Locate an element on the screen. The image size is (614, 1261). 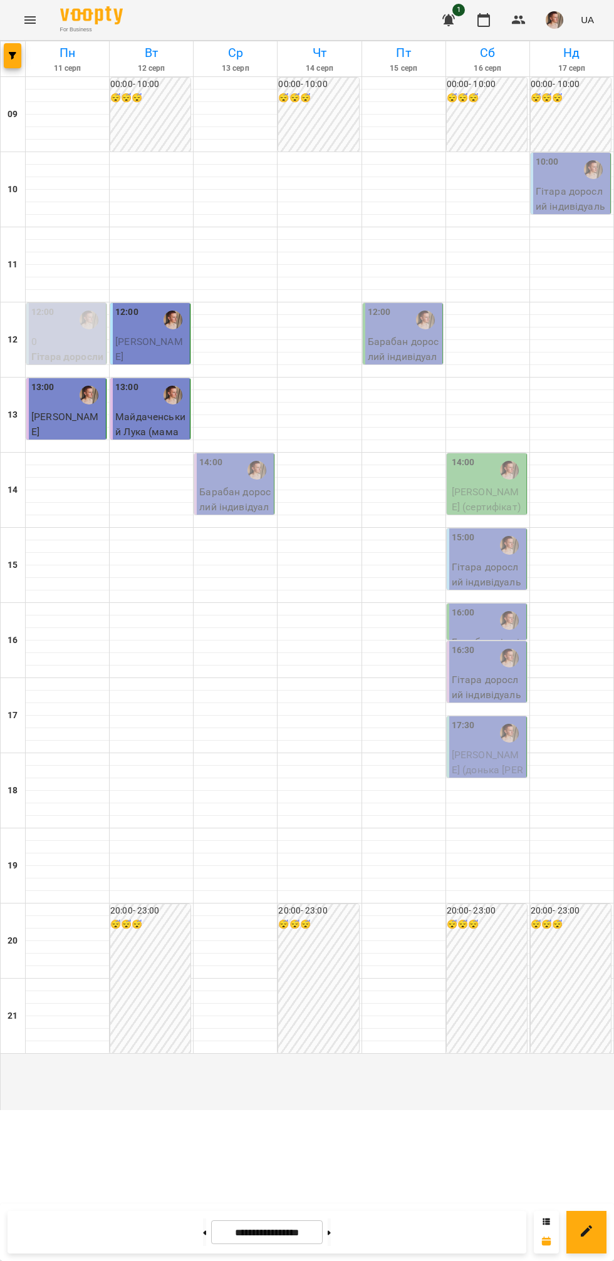
h6: Вт is located at coordinates (151, 53).